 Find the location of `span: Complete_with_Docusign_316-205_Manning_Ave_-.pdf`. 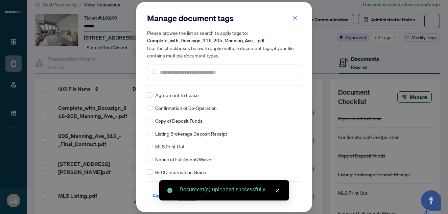

span: Complete_with_Docusign_316-205_Manning_Ave_-.pdf is located at coordinates (205, 41).